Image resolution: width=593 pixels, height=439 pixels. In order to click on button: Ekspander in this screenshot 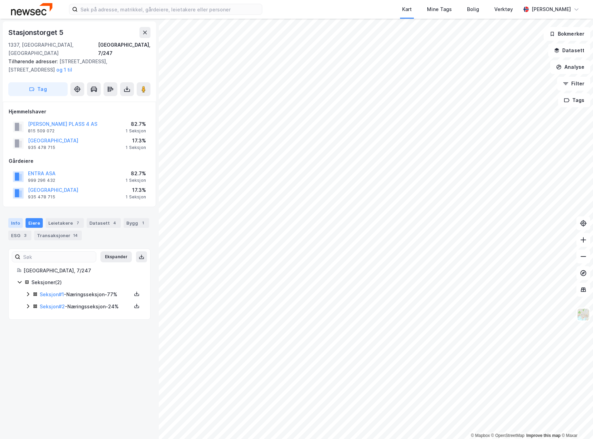, I will do `click(116, 257)`.